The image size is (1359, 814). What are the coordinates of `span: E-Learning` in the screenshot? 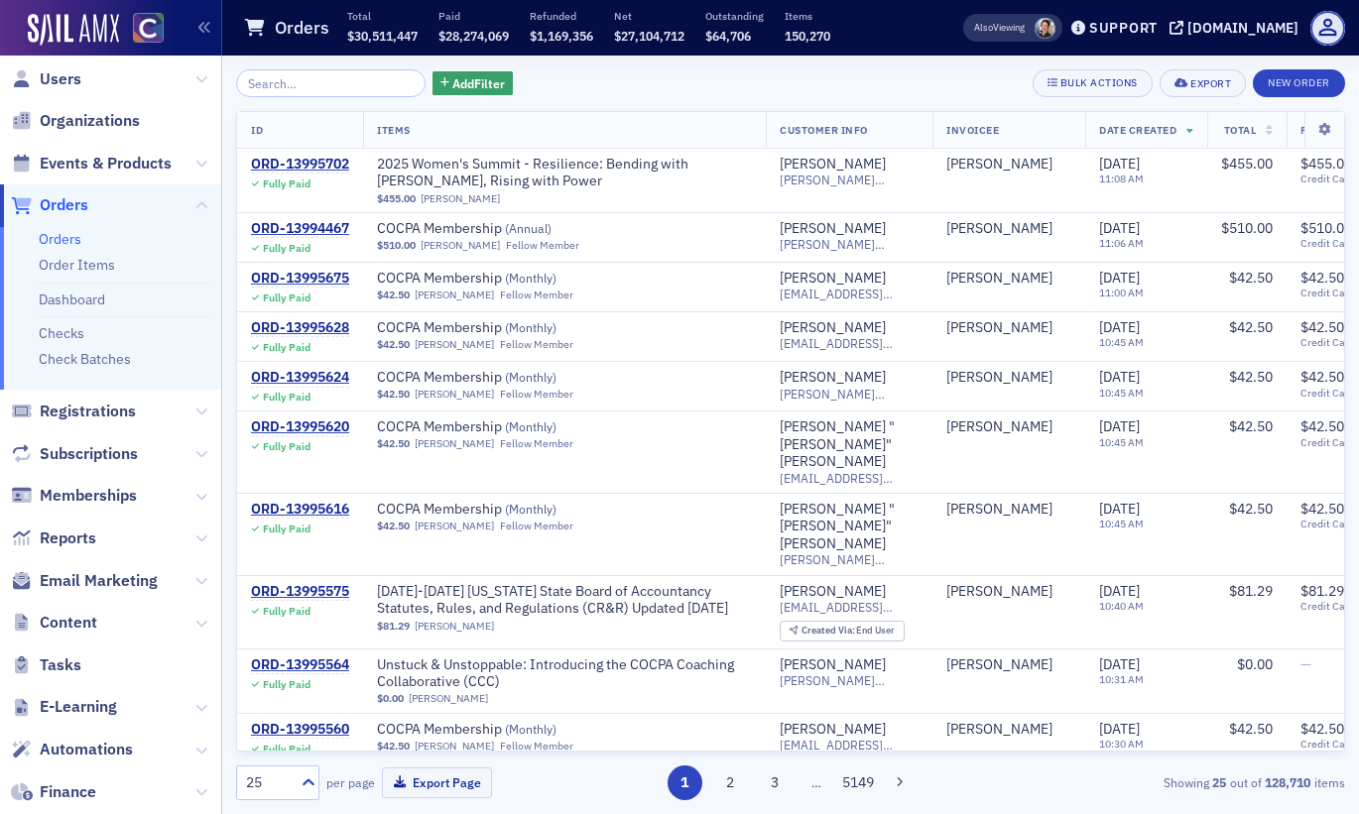 It's located at (78, 707).